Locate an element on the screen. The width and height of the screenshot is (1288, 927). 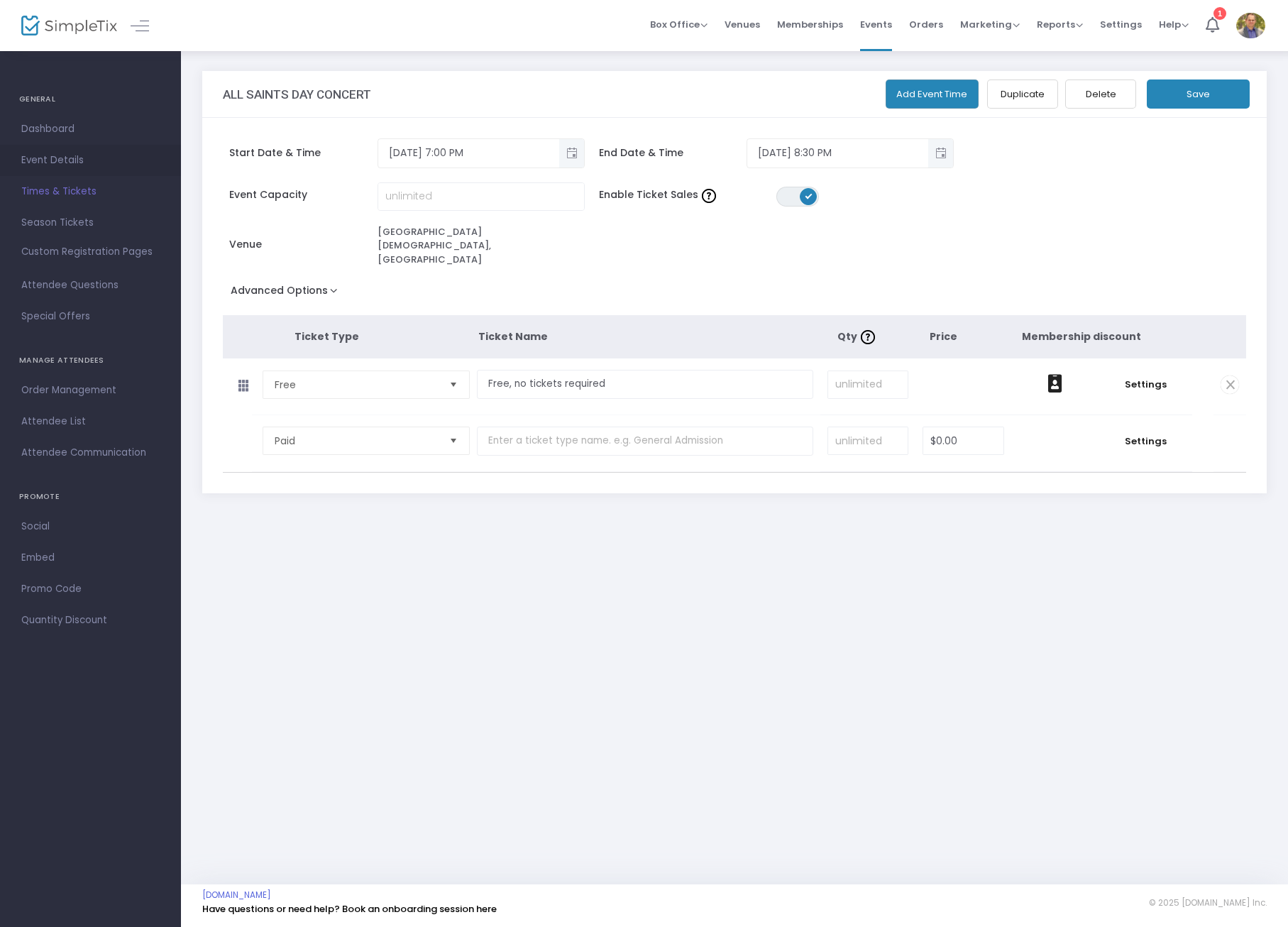
span: Events is located at coordinates (875, 24).